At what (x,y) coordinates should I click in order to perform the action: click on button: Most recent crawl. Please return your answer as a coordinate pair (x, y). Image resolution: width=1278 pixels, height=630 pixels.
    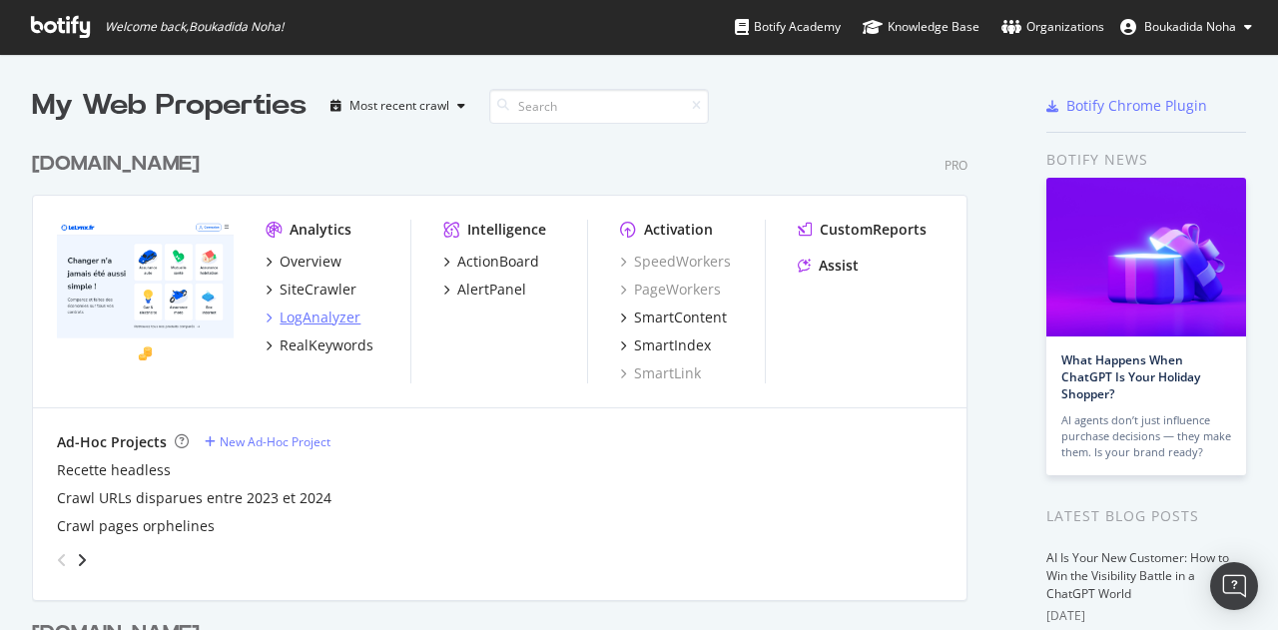
    Looking at the image, I should click on (397, 106).